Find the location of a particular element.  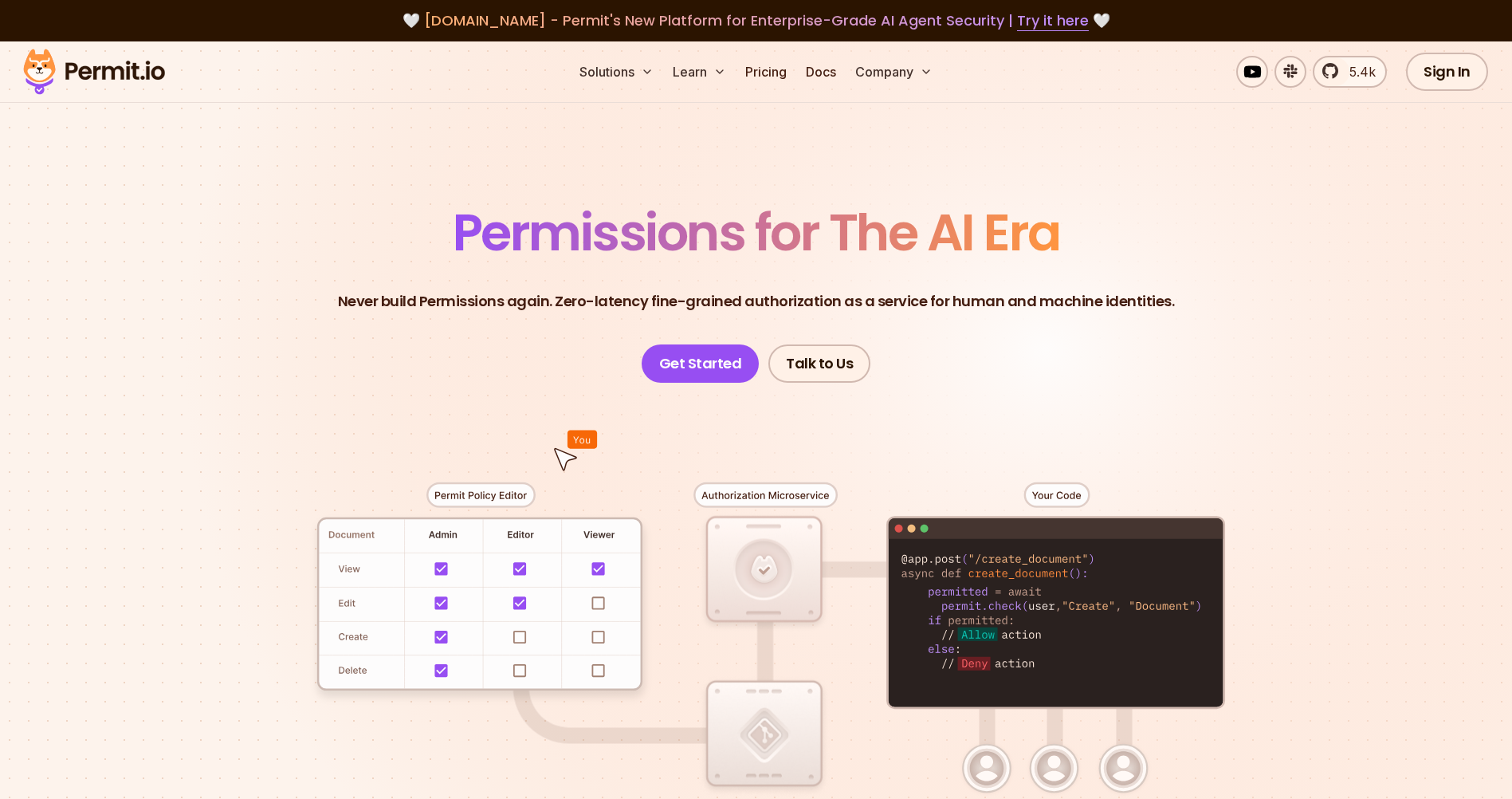

a: Pricing is located at coordinates (766, 71).